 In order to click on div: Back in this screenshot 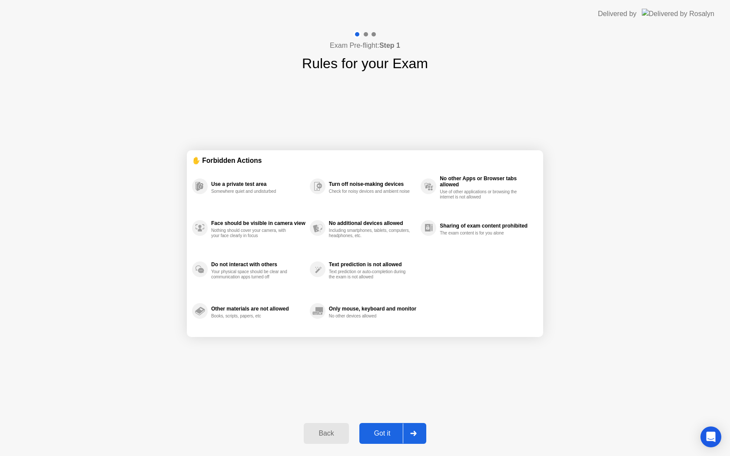, I will do `click(326, 434)`.